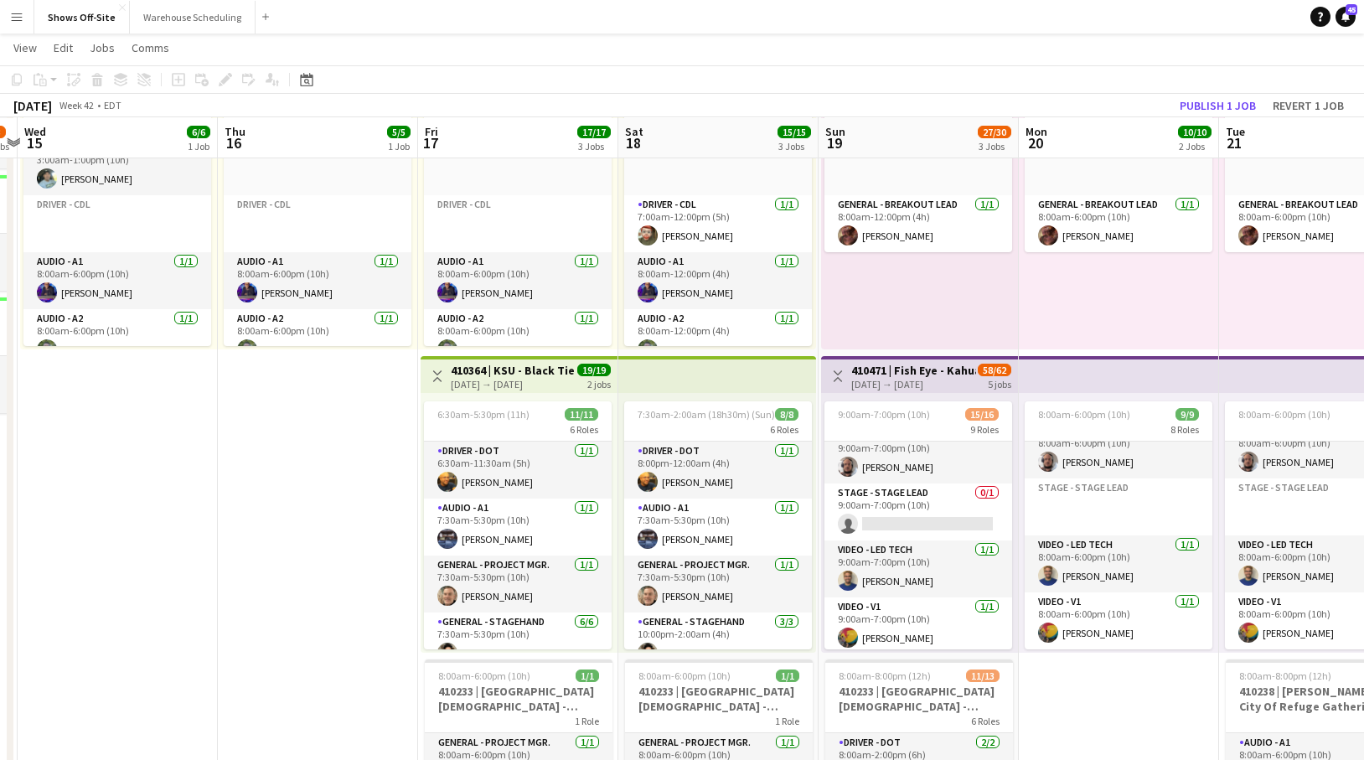 The height and width of the screenshot is (760, 1364). What do you see at coordinates (1188, 414) in the screenshot?
I see `span: 9/9` at bounding box center [1188, 414].